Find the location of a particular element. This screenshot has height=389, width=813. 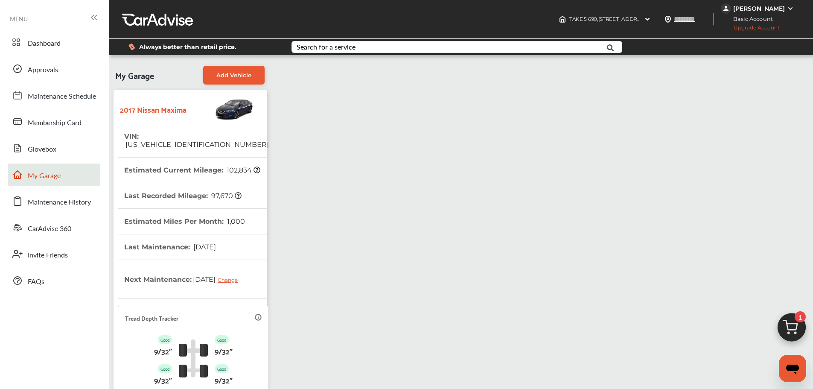

img: WGsFRI8htEPBVLJbROoPRyZpYNWhNONpIPPETTm6eUC0GeLEiAAAAAElFTkSuQmCC is located at coordinates (790, 9).